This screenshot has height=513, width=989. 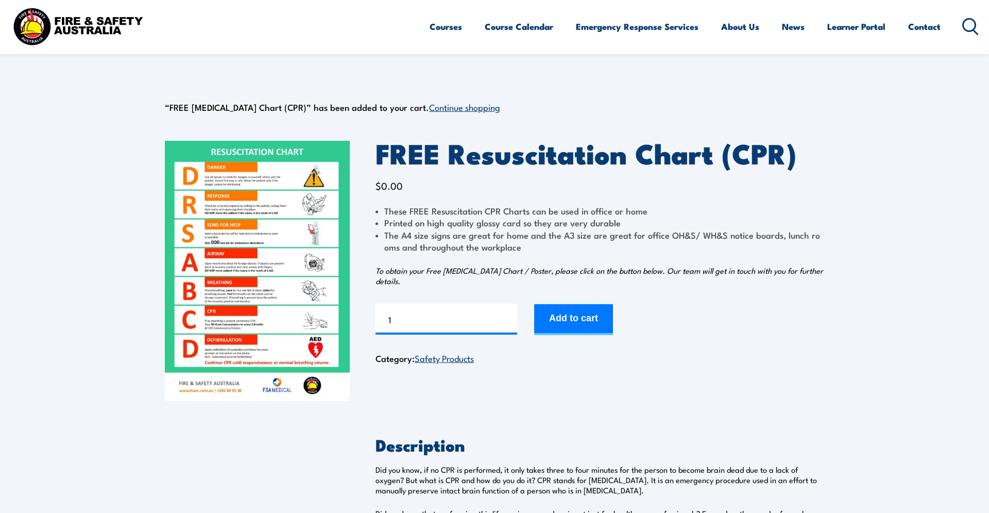 I want to click on img: FREE Resuscitation Chart - What are the 7 steps to CPR?, so click(x=257, y=270).